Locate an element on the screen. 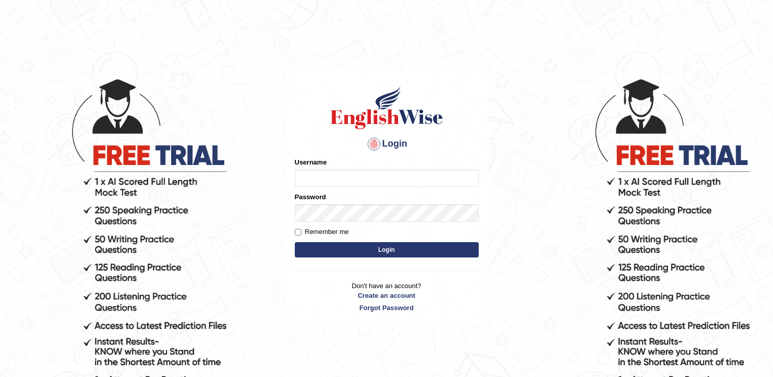 The height and width of the screenshot is (377, 773). h4: Login is located at coordinates (387, 144).